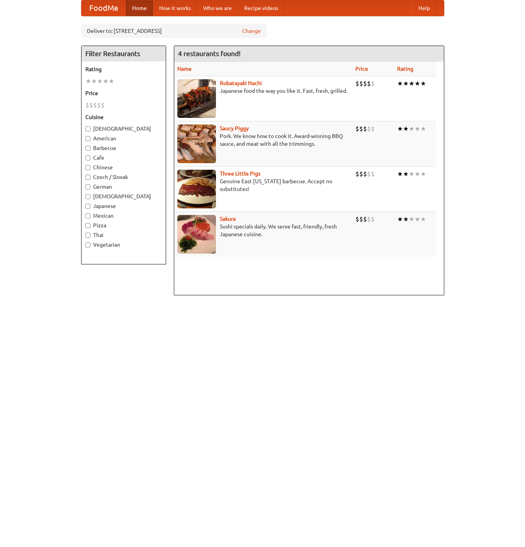  What do you see at coordinates (88, 235) in the screenshot?
I see `input: Thai` at bounding box center [88, 235].